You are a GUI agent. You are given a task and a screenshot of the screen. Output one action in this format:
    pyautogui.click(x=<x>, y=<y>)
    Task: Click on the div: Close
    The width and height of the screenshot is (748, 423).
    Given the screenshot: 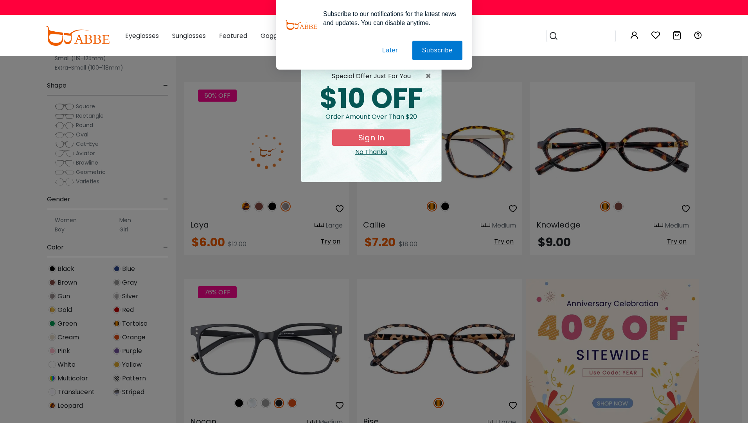 What is the action you would take?
    pyautogui.click(x=371, y=152)
    